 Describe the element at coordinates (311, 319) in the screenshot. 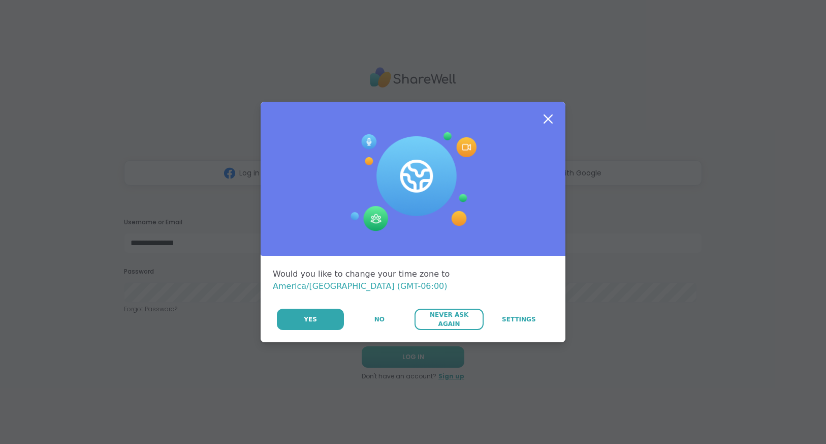

I see `span: Yes` at that location.